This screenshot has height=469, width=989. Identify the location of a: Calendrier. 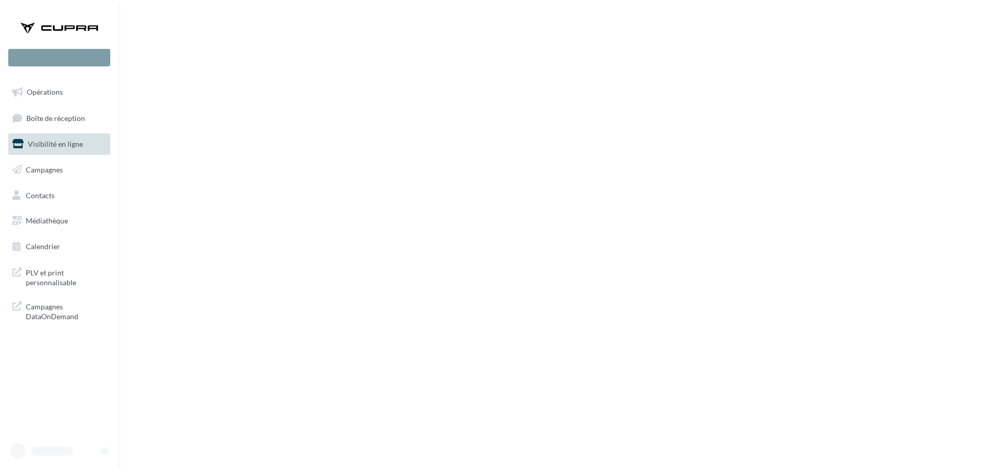
(59, 247).